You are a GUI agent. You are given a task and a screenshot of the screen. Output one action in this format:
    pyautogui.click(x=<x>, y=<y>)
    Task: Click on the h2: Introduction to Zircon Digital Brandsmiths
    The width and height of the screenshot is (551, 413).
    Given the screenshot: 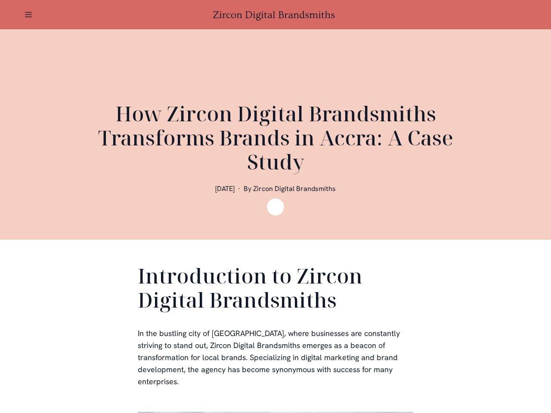 What is the action you would take?
    pyautogui.click(x=275, y=290)
    